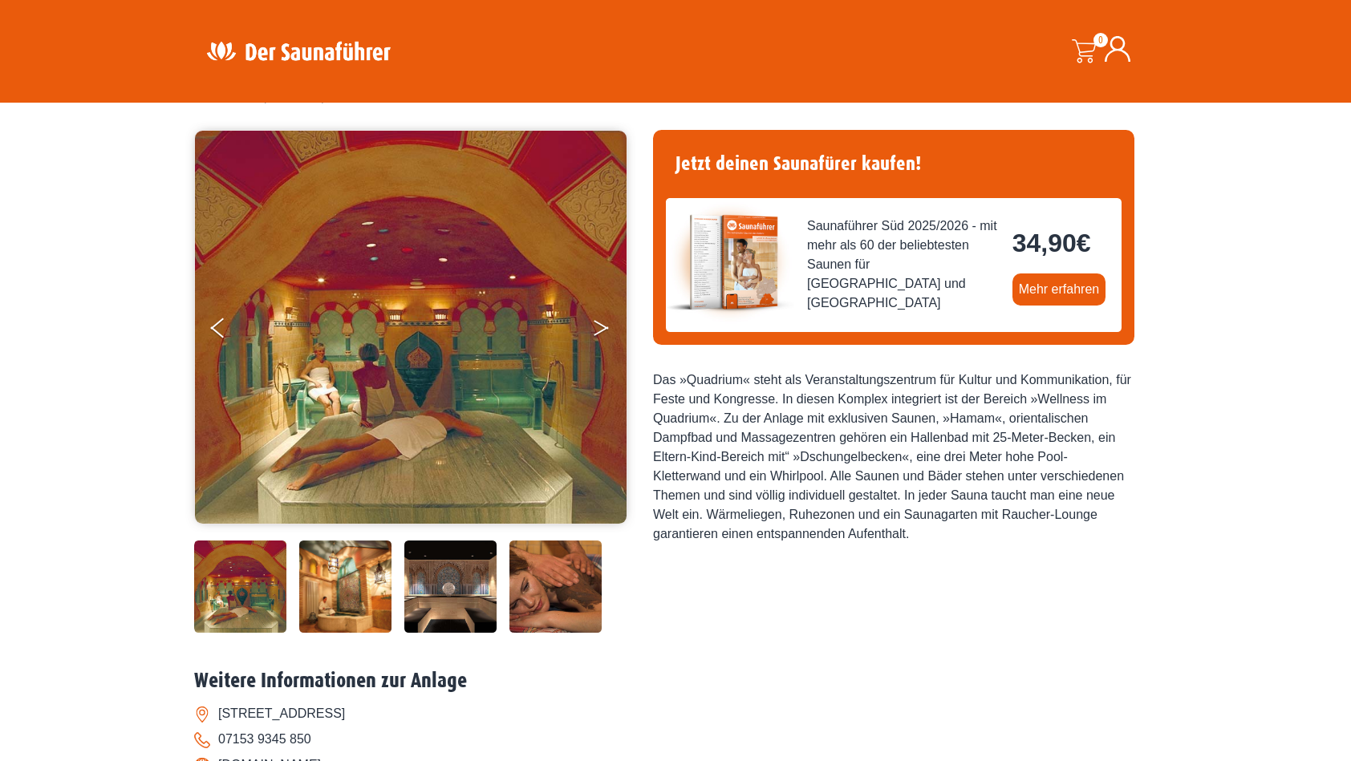 Image resolution: width=1351 pixels, height=761 pixels. What do you see at coordinates (675, 681) in the screenshot?
I see `h2: Weitere Informationen zur Anlage` at bounding box center [675, 681].